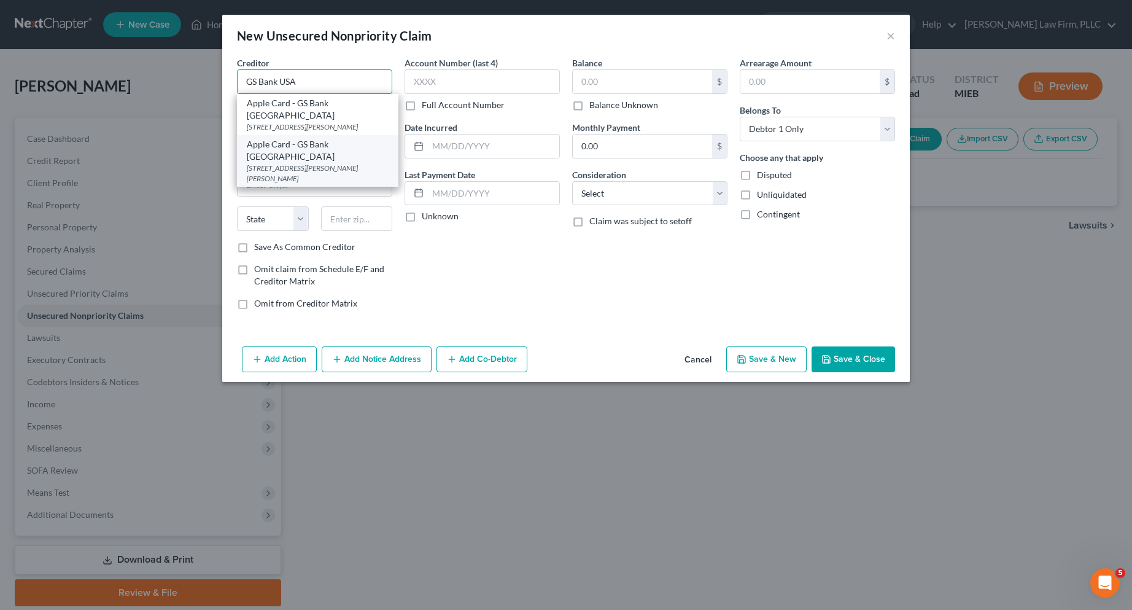 This screenshot has width=1132, height=610. Describe the element at coordinates (781, 157) in the screenshot. I see `label: Choose any that apply` at that location.